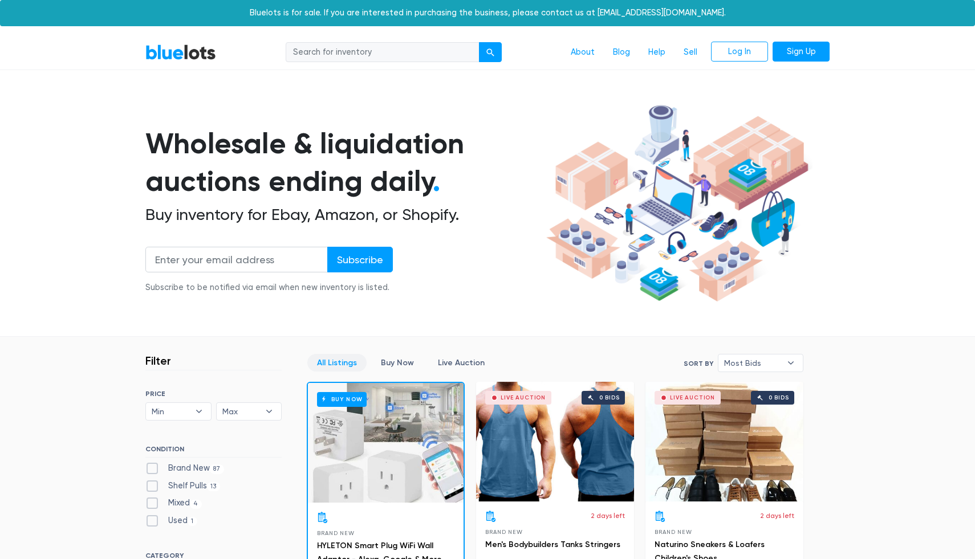 The height and width of the screenshot is (559, 975). What do you see at coordinates (582, 52) in the screenshot?
I see `a: About` at bounding box center [582, 52].